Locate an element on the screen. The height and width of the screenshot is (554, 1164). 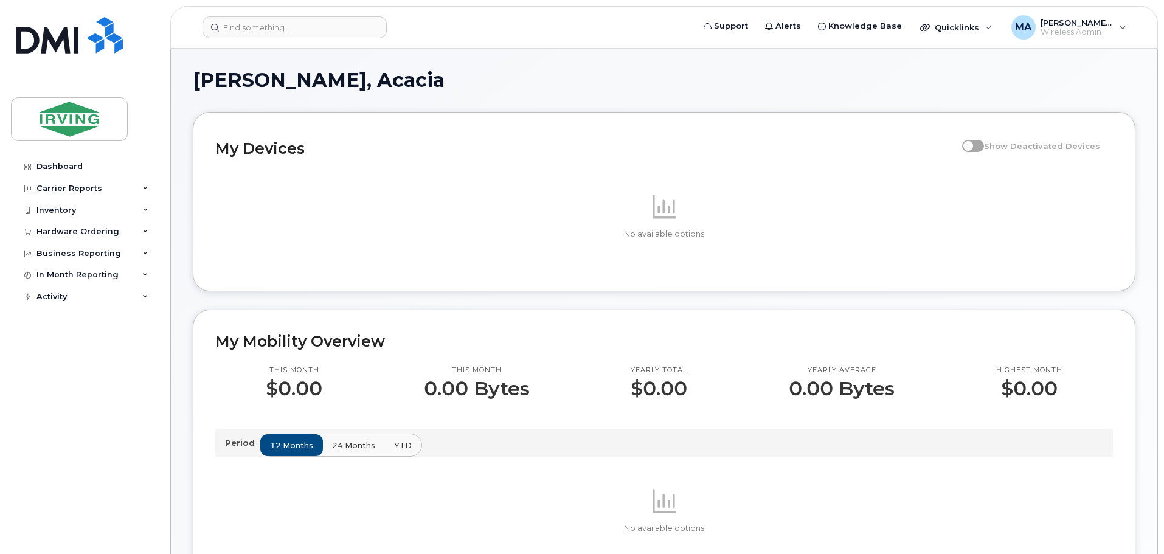
span: 24 months is located at coordinates (353, 445).